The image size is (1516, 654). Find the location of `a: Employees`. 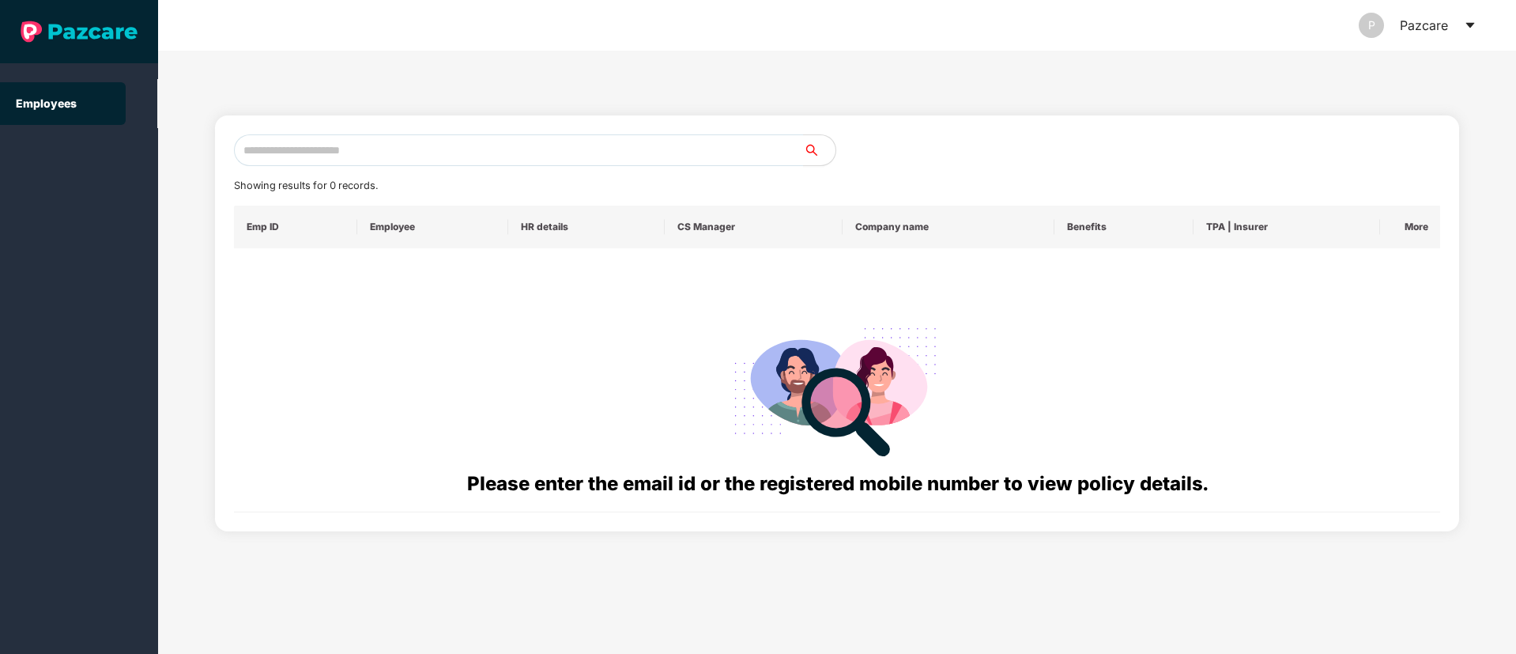

a: Employees is located at coordinates (46, 103).